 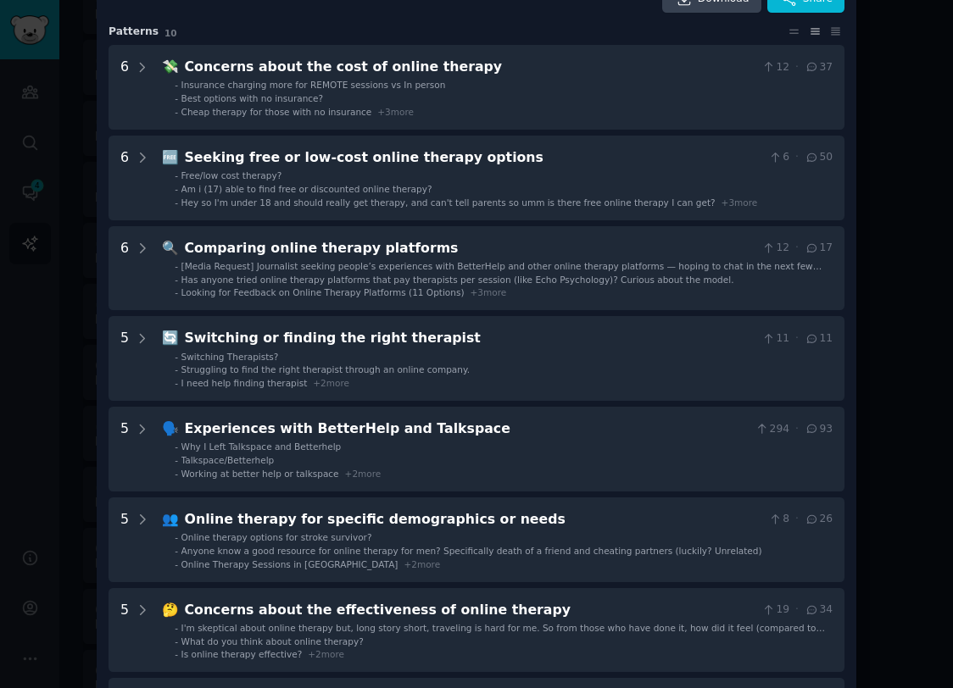 What do you see at coordinates (244, 383) in the screenshot?
I see `span: I need help finding therapist` at bounding box center [244, 383].